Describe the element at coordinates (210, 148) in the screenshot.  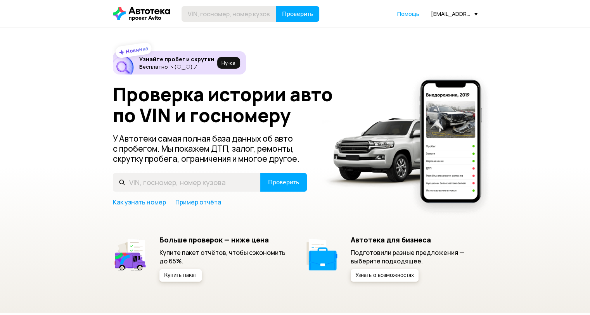
I see `p: У Автотеки самая полная база данных об авто с пробегом. Мы покажем ДТП, залог, ремонты, скрутку п...` at that location.